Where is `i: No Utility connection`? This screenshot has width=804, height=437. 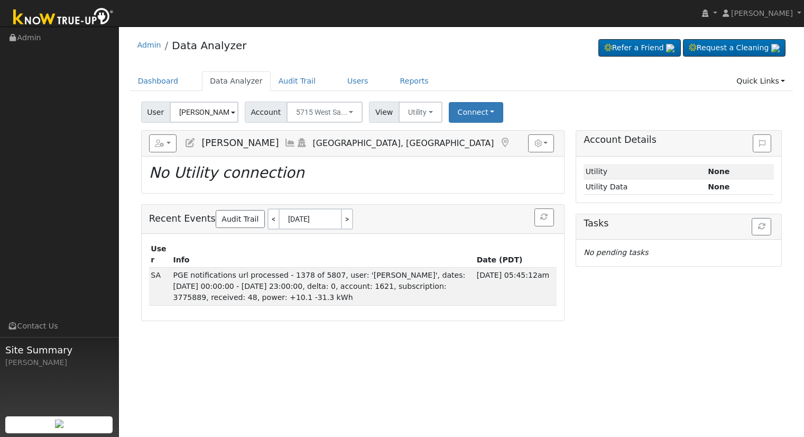
i: No Utility connection is located at coordinates (227, 172).